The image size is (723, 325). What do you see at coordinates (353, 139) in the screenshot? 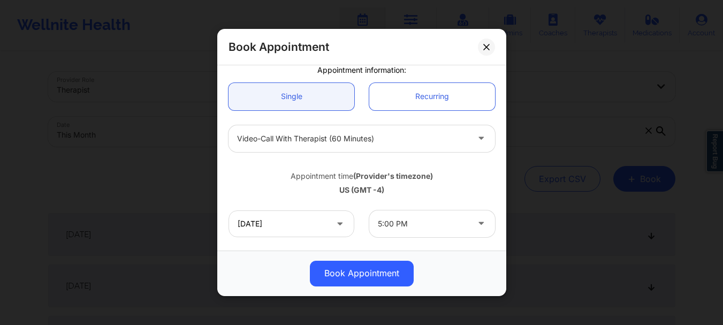
I see `div: Video-Call with Therapist (60 minutes)` at bounding box center [353, 139].